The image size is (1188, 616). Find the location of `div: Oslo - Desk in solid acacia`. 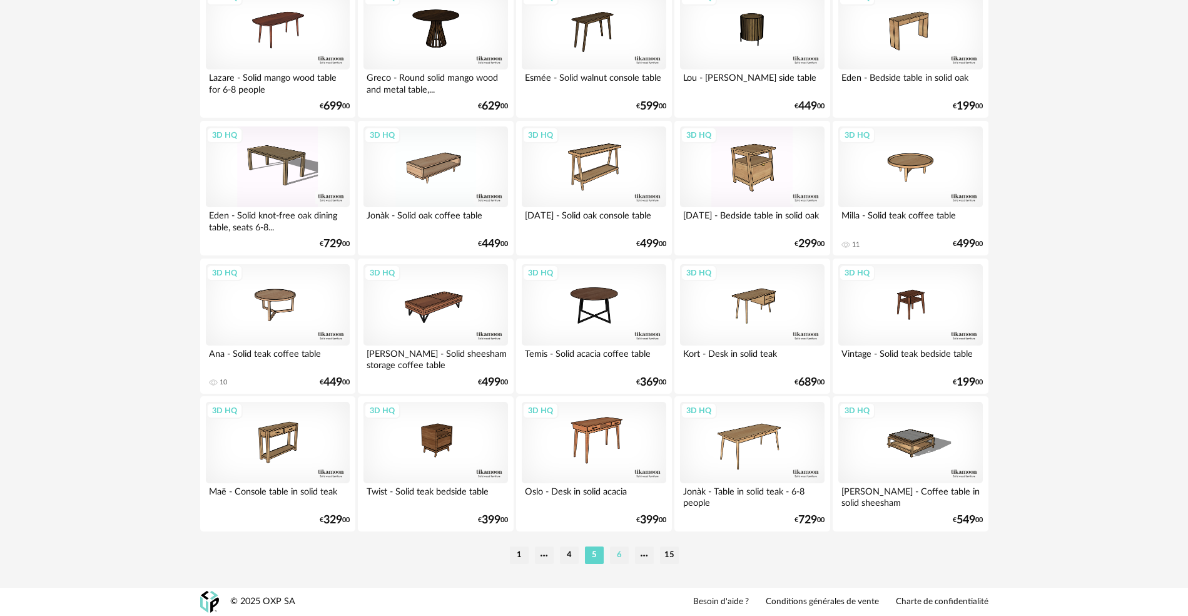

div: Oslo - Desk in solid acacia is located at coordinates (594, 496).